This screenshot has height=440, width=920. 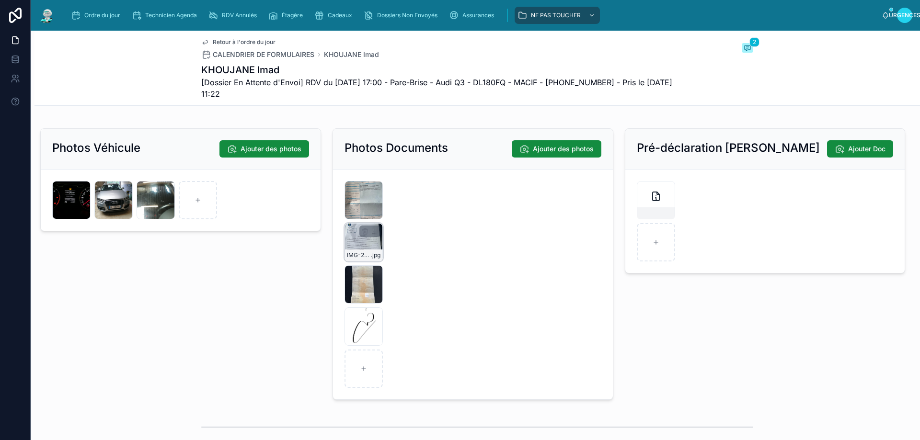 I want to click on font: Retour à l'ordre du jour, so click(x=244, y=42).